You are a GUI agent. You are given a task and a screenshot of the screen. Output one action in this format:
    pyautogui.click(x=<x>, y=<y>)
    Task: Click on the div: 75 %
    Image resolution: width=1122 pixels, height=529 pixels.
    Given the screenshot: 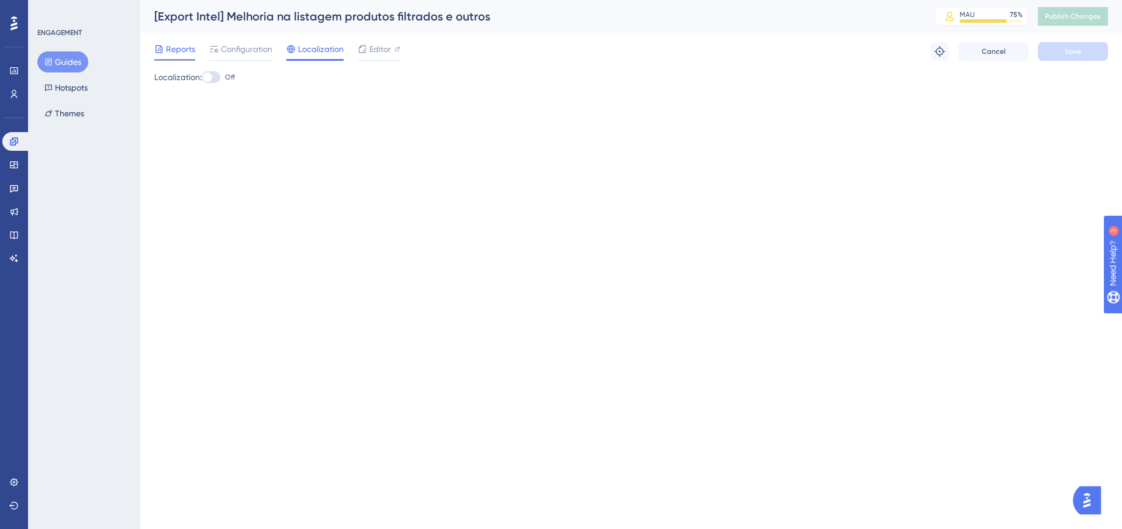 What is the action you would take?
    pyautogui.click(x=1017, y=15)
    